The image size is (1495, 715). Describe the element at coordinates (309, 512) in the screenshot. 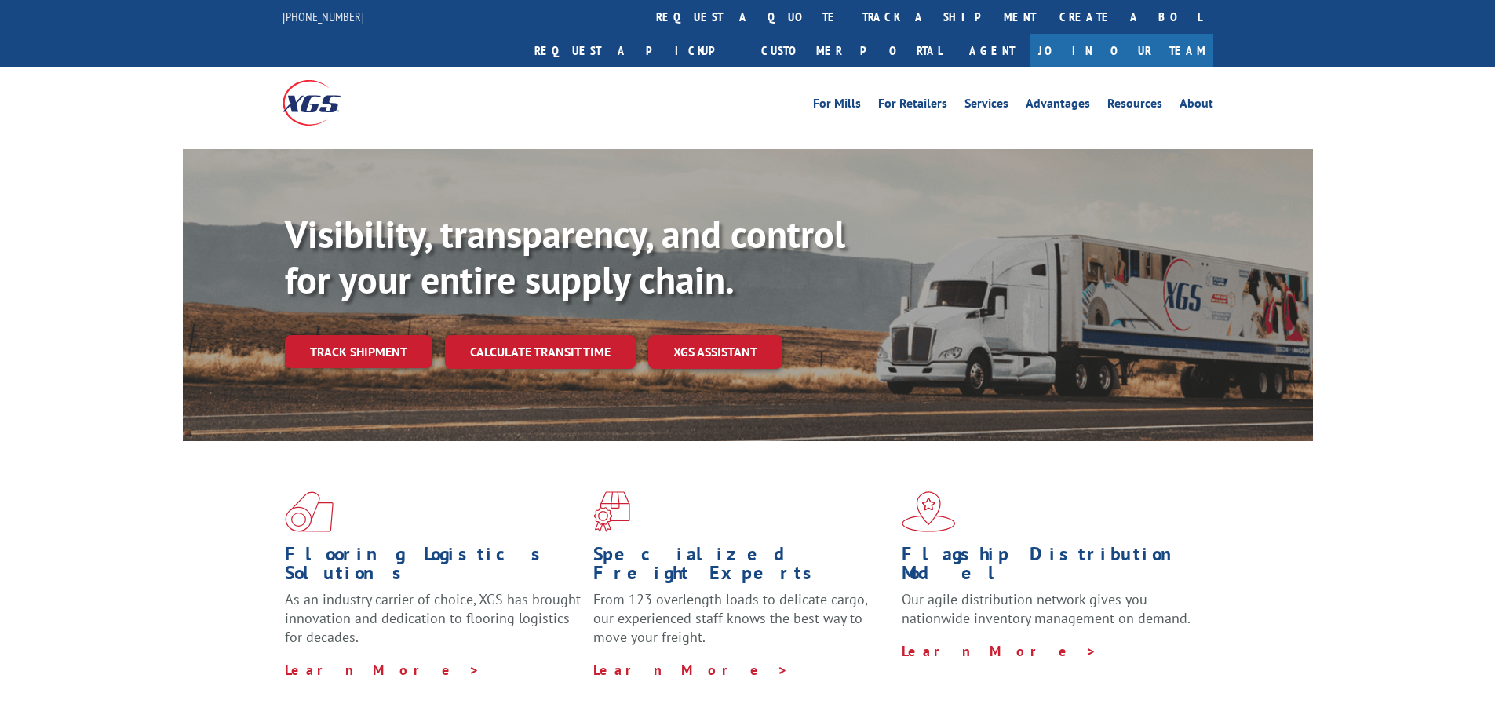

I see `img: xgs-icon-total-supply-chain-intelligence-red` at that location.